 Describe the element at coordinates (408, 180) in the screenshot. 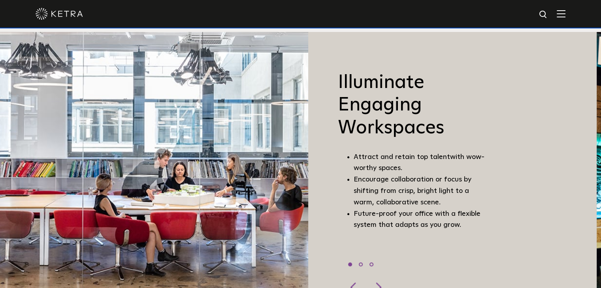

I see `span: Encourage collaboration or focus` at that location.